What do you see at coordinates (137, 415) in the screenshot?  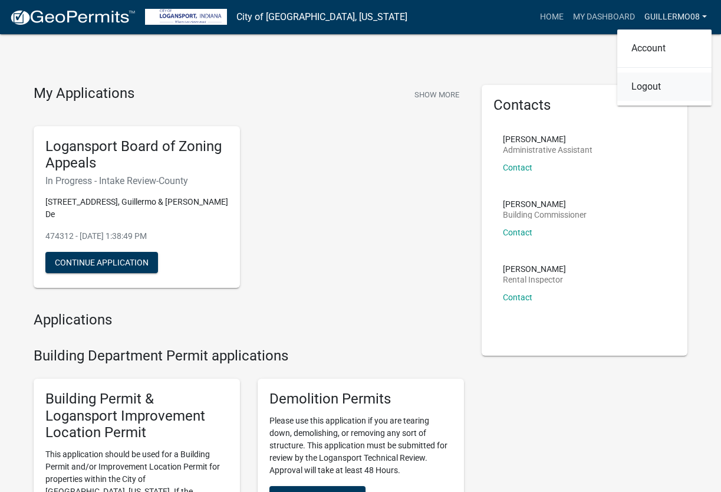 I see `h5: Building Permit & Logansport Improvement Location Permit` at bounding box center [137, 415].